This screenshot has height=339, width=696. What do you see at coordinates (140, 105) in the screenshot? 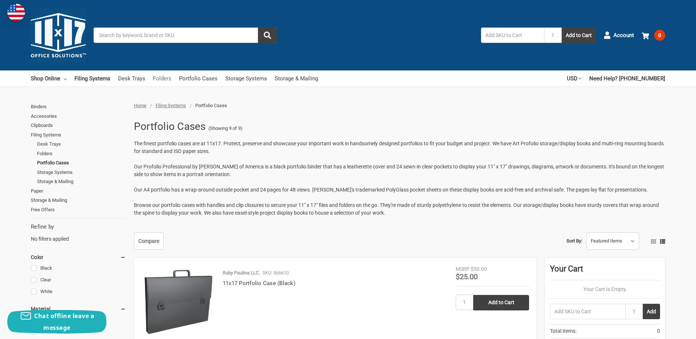
I see `a: Home` at bounding box center [140, 105].